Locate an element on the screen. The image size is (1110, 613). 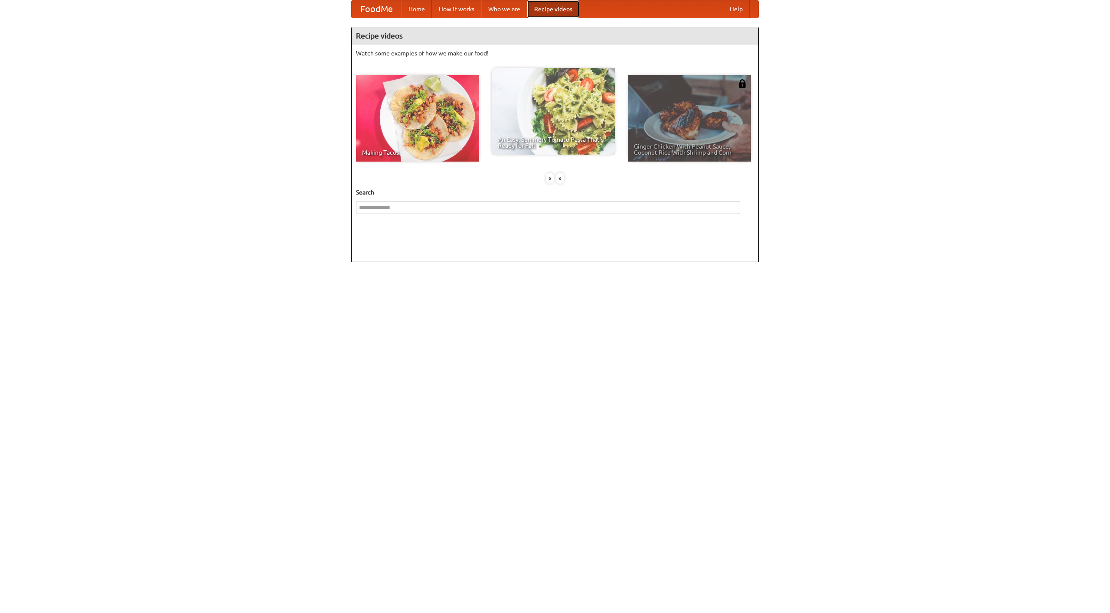
img: 483408.png is located at coordinates (742, 84).